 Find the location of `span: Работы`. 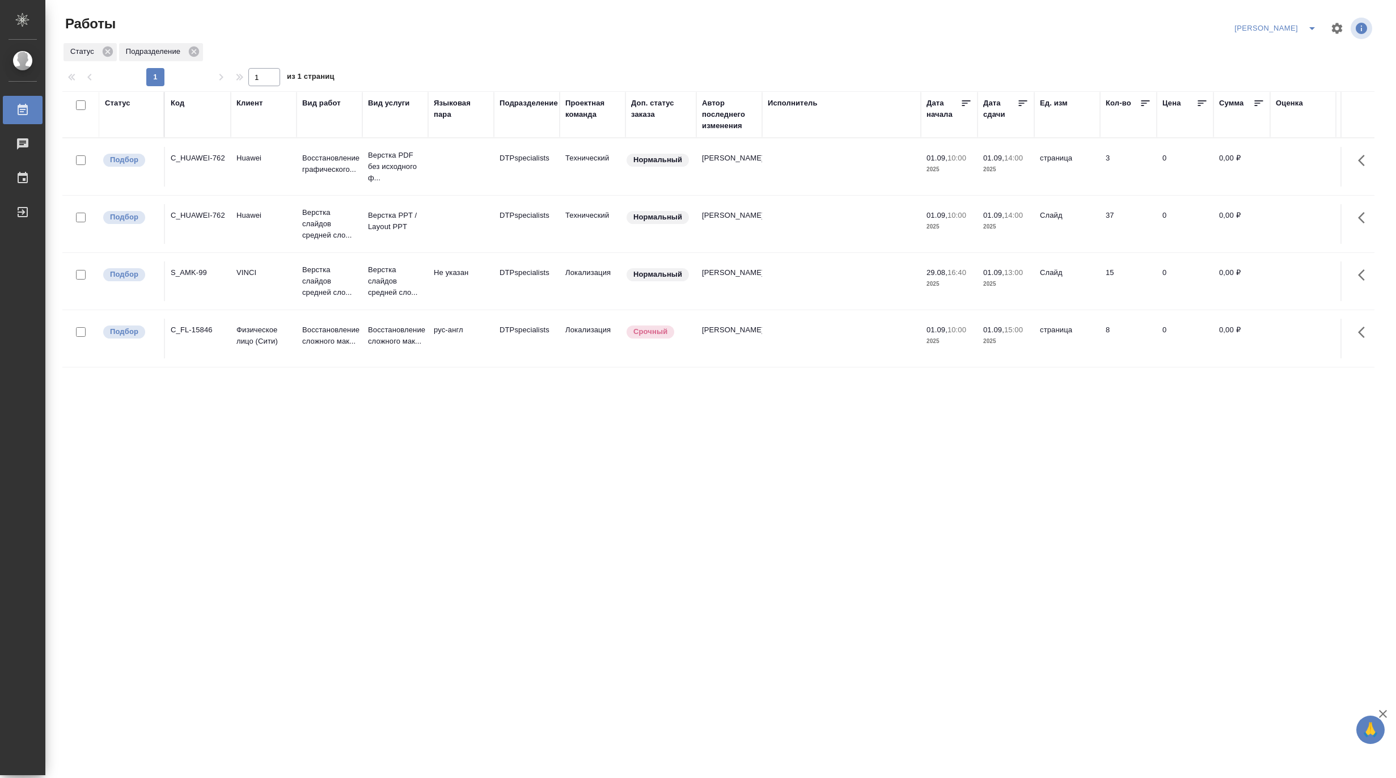

span: Работы is located at coordinates (89, 24).